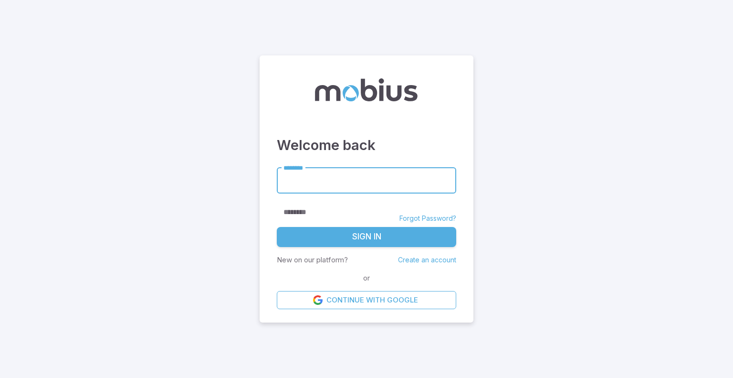  Describe the element at coordinates (367, 237) in the screenshot. I see `button: Sign In` at that location.